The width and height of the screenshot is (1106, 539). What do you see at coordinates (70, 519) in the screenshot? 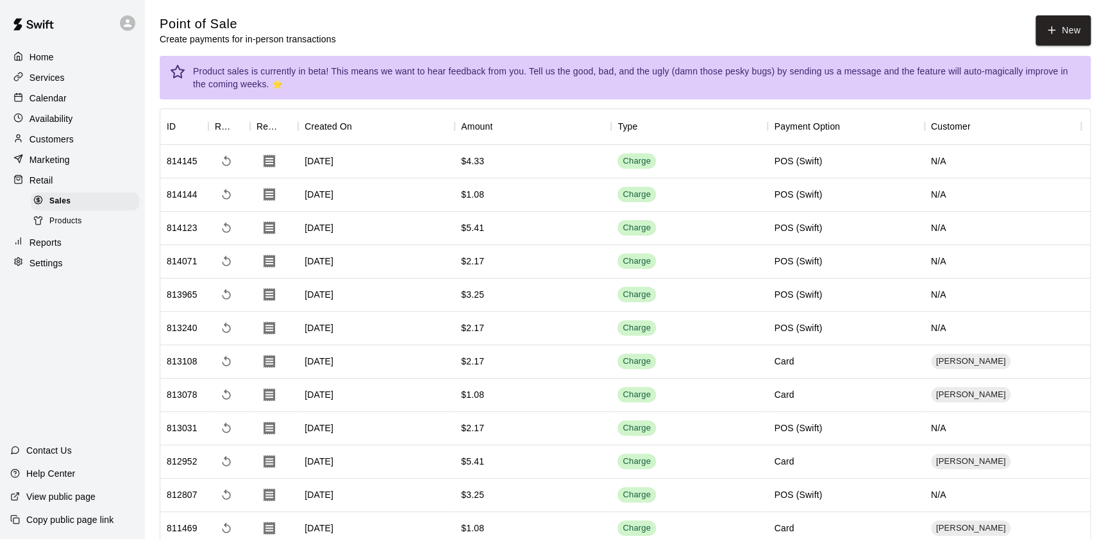
I see `p: Copy public page link` at bounding box center [70, 519].